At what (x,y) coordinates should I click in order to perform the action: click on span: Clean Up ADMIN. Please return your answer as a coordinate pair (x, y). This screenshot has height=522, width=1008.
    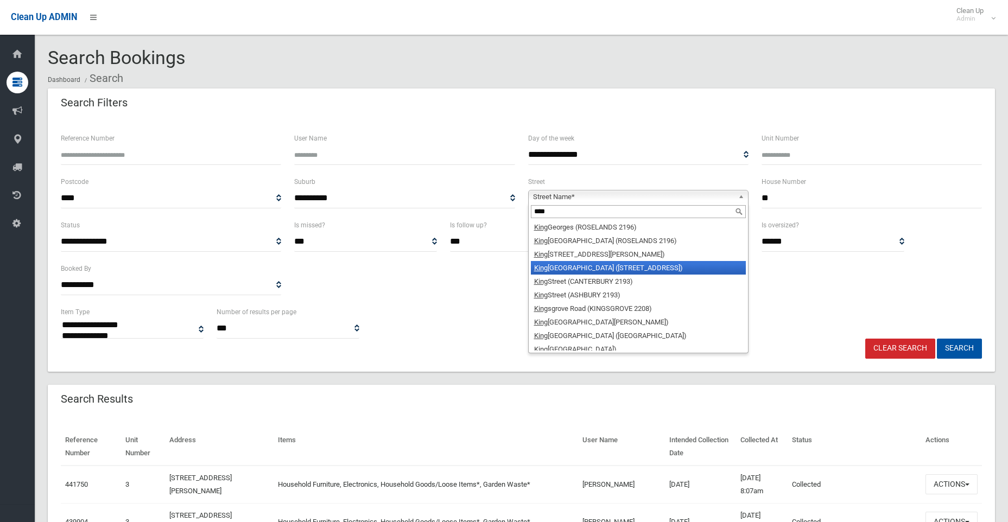
    Looking at the image, I should click on (44, 17).